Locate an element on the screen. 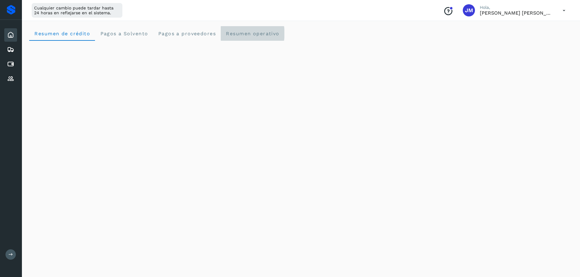  span: Resumen de crédito is located at coordinates (62, 33).